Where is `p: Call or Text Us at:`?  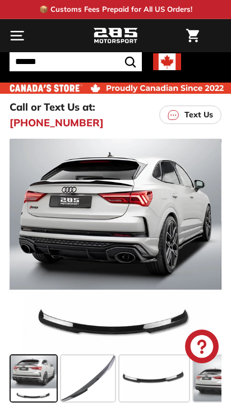
p: Call or Text Us at: is located at coordinates (52, 107).